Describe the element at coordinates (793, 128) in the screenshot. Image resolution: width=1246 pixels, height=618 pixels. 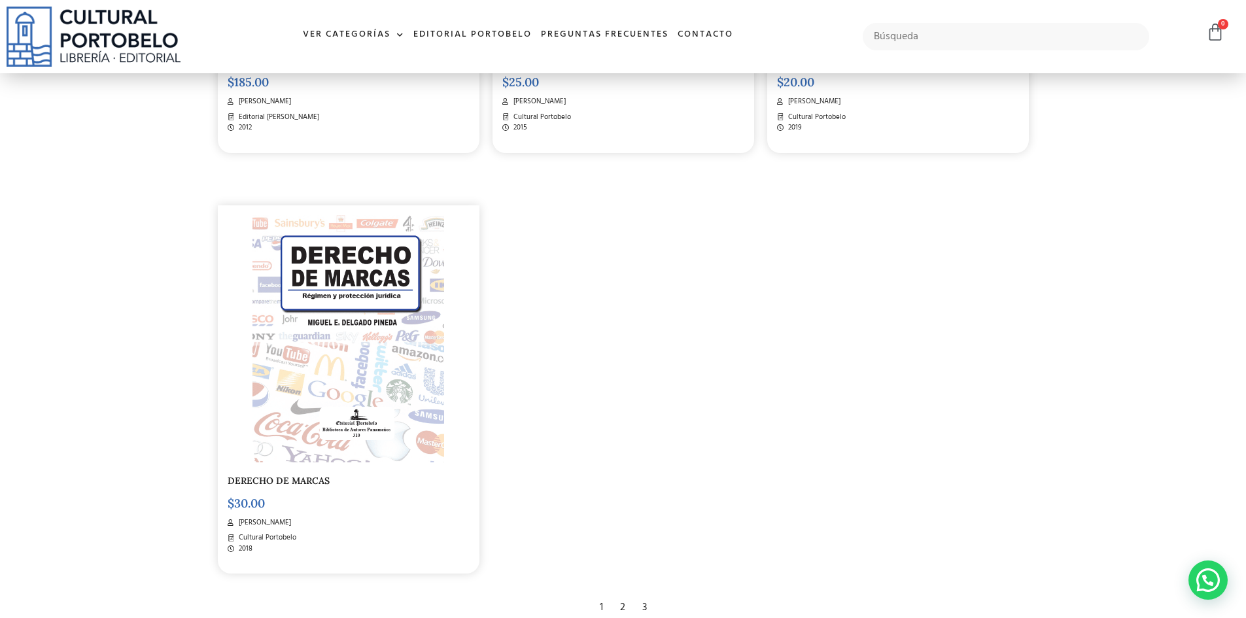
I see `span: 2019` at that location.